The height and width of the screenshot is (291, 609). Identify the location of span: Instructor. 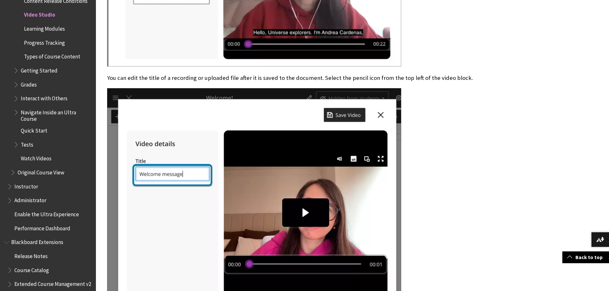
(26, 185).